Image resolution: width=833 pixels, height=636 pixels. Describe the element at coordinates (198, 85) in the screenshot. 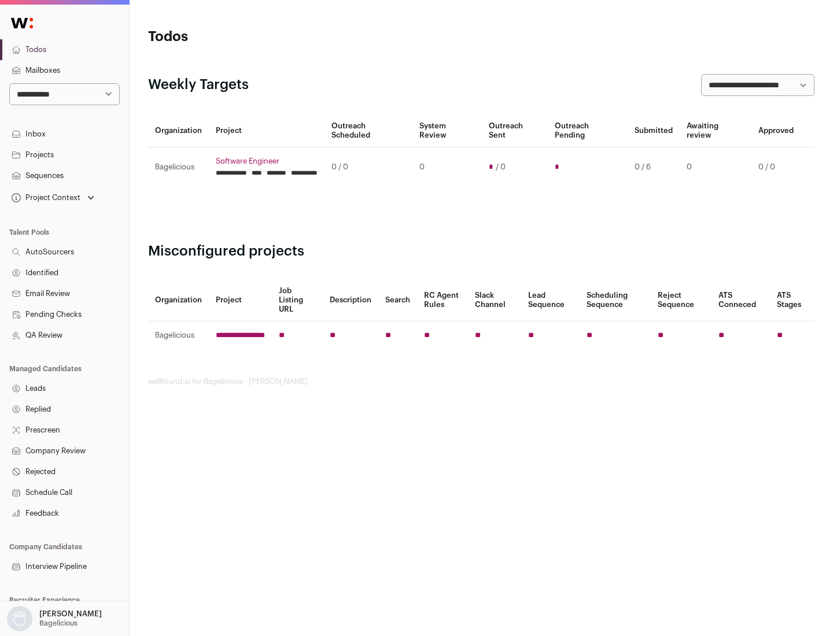

I see `h2: Weekly Targets` at that location.